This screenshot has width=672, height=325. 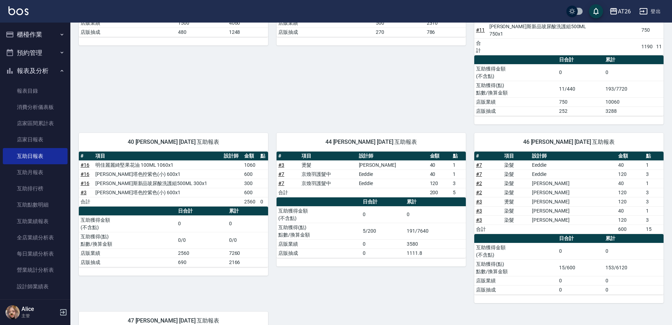 What do you see at coordinates (35, 237) in the screenshot?
I see `a: 全店業績分析表` at bounding box center [35, 237].